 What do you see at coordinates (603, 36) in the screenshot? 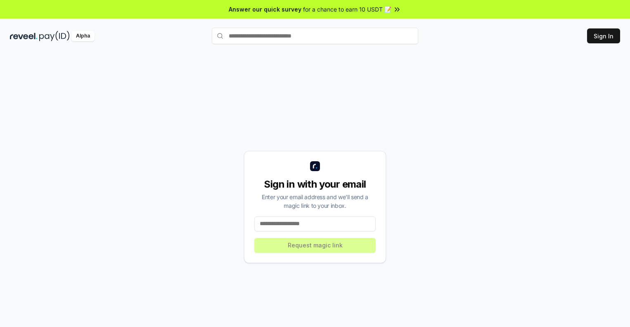
I see `button: Sign In` at bounding box center [603, 36].